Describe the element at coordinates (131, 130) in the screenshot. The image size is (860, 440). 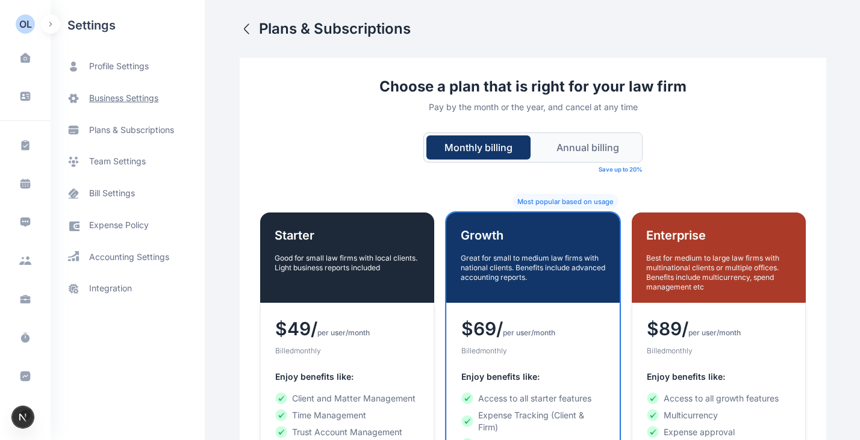
I see `span: plans & subscriptions` at that location.